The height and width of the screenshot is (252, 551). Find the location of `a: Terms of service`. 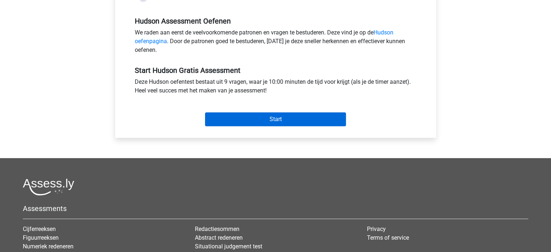

a: Terms of service is located at coordinates (388, 237).